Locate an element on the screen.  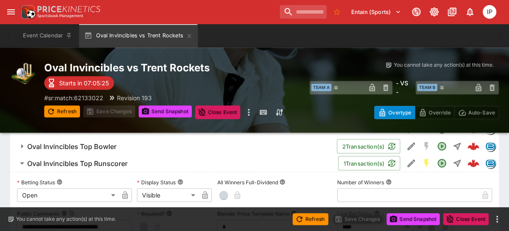
h6: Oval Invincibles Top Runscorer is located at coordinates (77, 163).